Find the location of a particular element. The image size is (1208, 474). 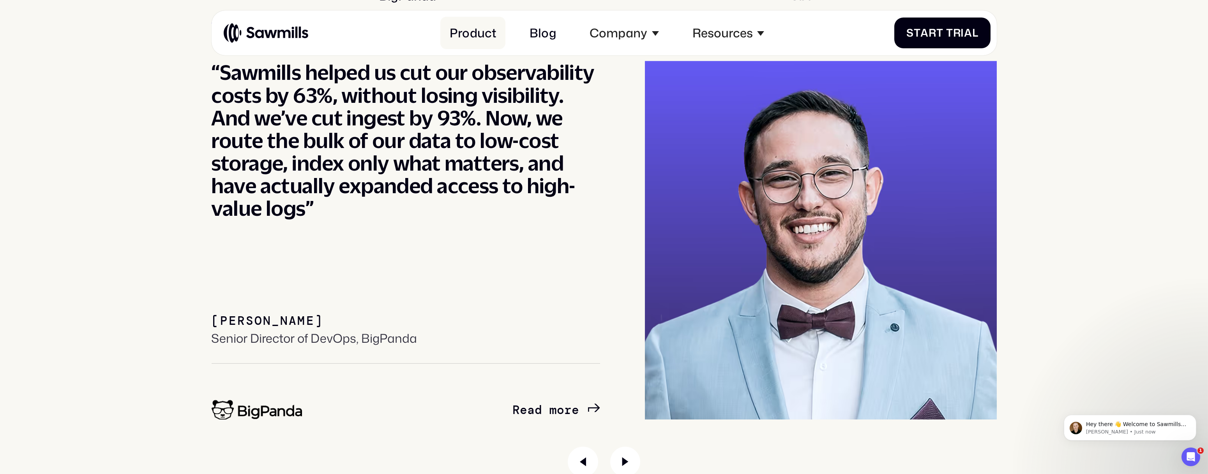

p: Message from Winston, sent Just now is located at coordinates (84, 34).